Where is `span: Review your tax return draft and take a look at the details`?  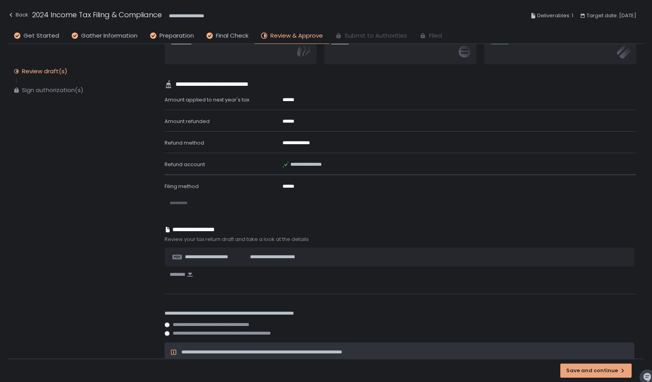 span: Review your tax return draft and take a look at the details is located at coordinates (400, 239).